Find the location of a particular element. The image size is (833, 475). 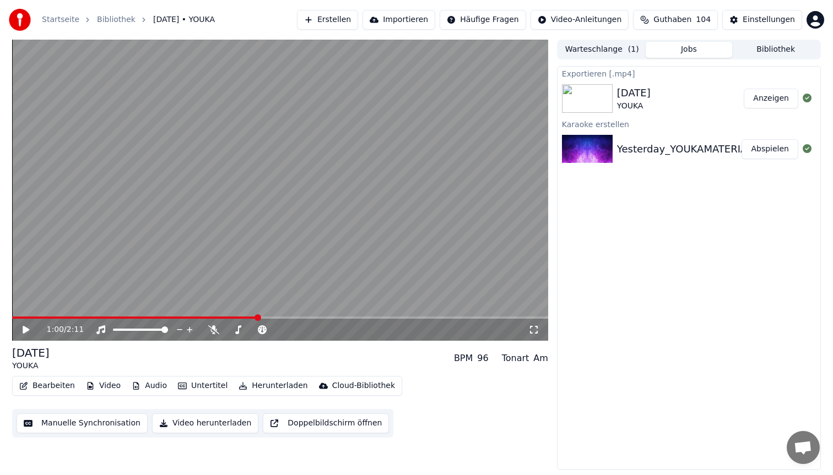

button: Einstellungen is located at coordinates (762, 20).